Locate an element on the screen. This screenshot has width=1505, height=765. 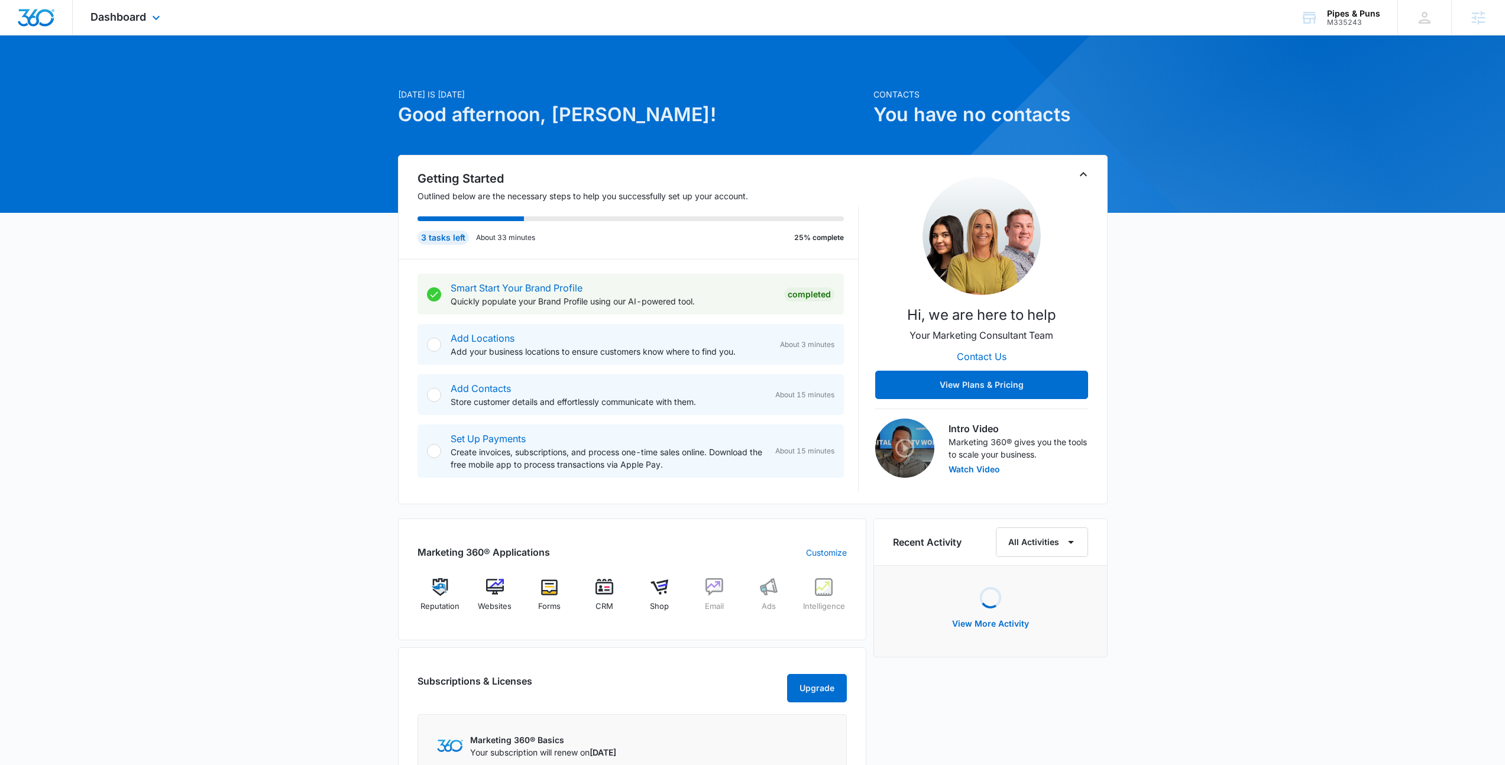
p: Quickly populate your Brand Profile using our AI-powered tool. is located at coordinates (613, 301).